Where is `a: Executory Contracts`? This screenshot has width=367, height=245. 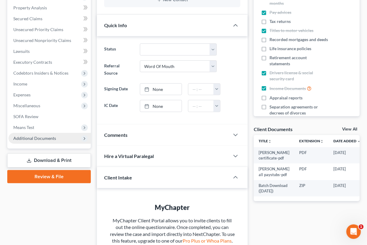 a: Executory Contracts is located at coordinates (50, 62).